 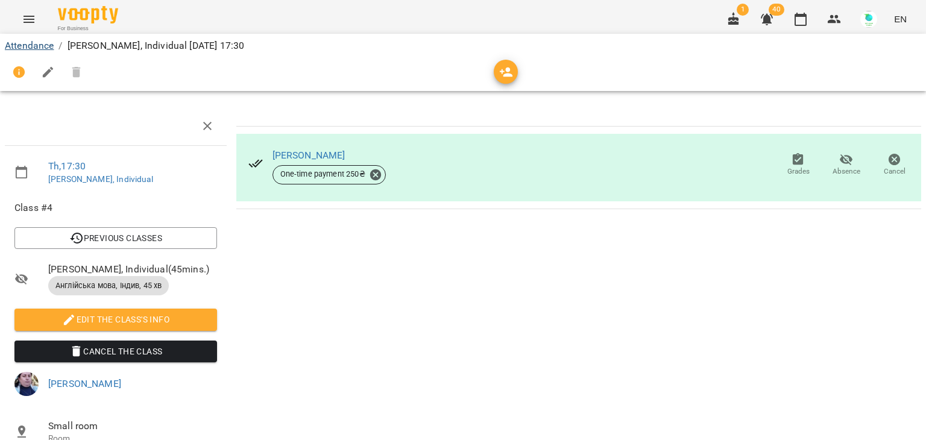 What do you see at coordinates (29, 19) in the screenshot?
I see `button: Menu` at bounding box center [29, 19].